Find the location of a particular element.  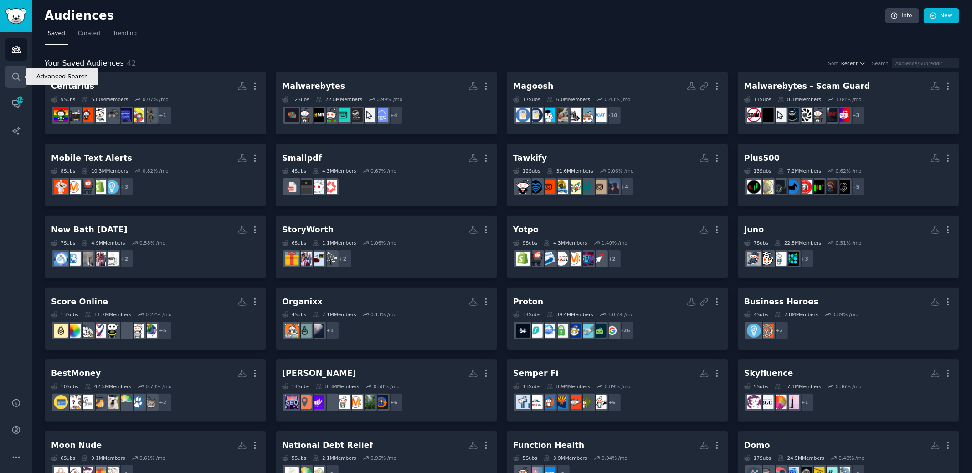

img: retrogaming is located at coordinates (99, 115).